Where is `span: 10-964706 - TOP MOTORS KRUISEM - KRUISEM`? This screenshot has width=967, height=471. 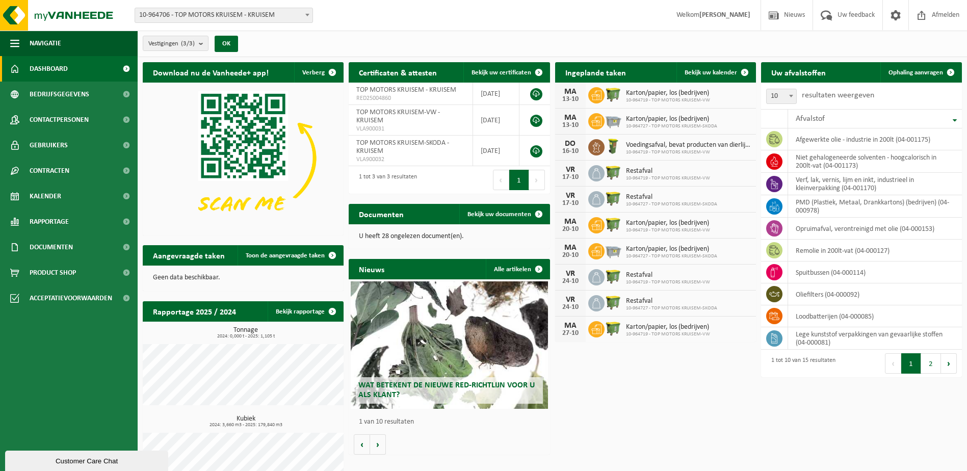 span: 10-964706 - TOP MOTORS KRUISEM - KRUISEM is located at coordinates (224, 15).